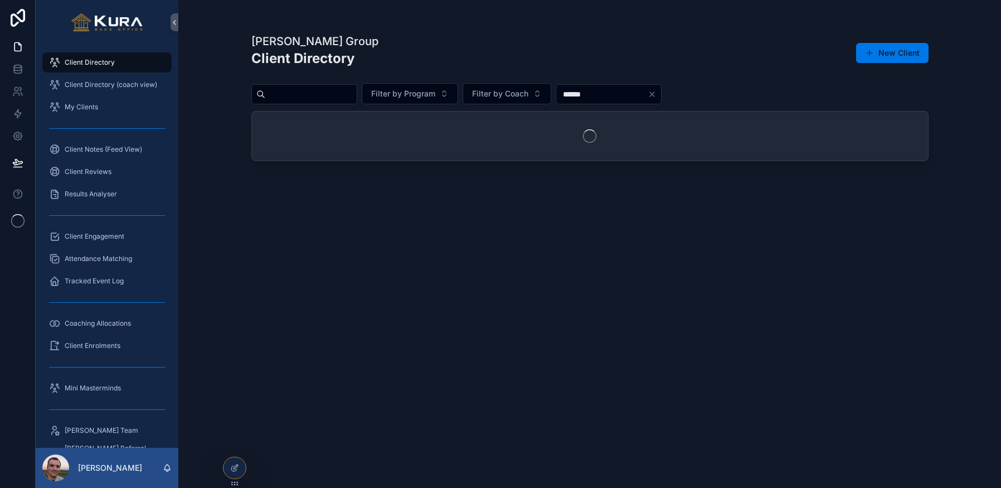  I want to click on span: Coaching Allocations, so click(98, 323).